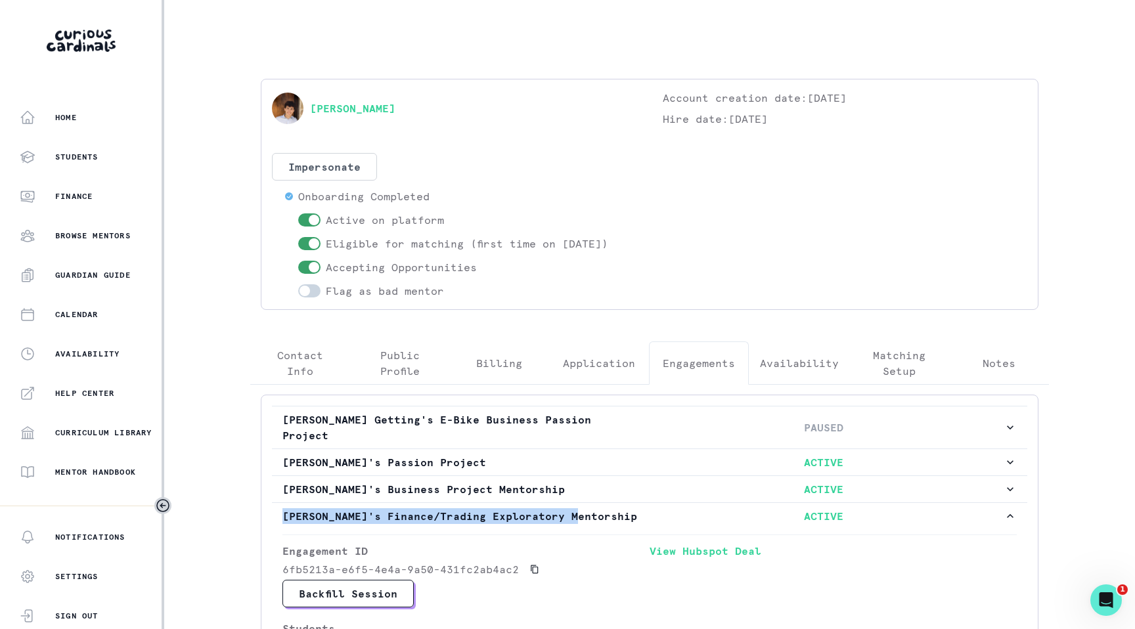  What do you see at coordinates (699, 363) in the screenshot?
I see `p: Engagements` at bounding box center [699, 363].